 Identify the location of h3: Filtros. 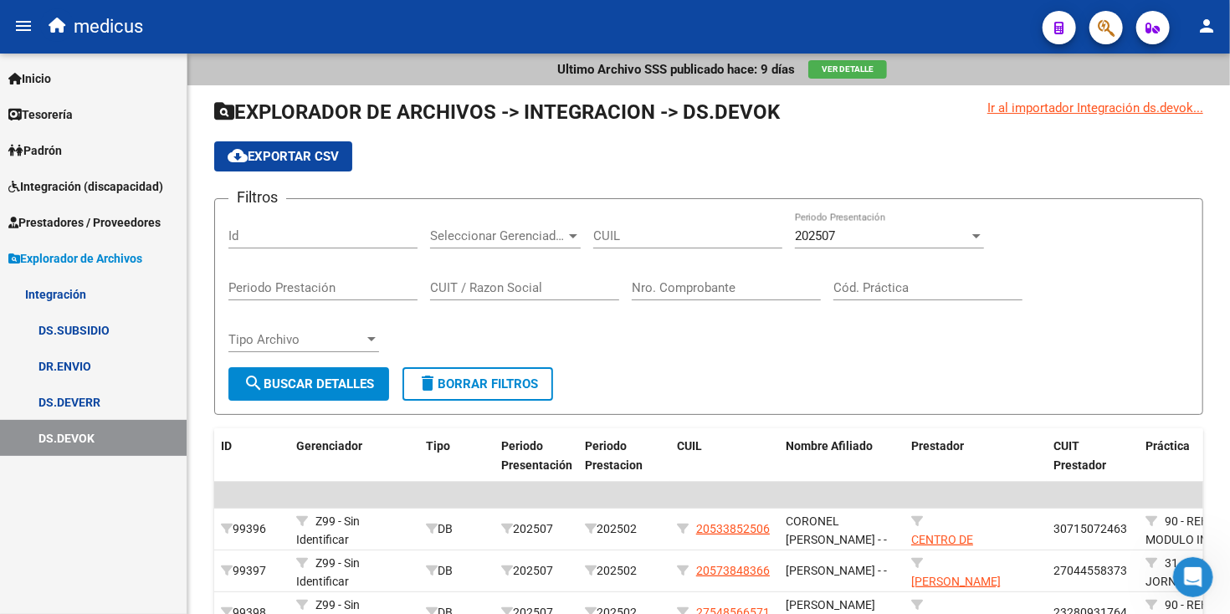
(257, 198).